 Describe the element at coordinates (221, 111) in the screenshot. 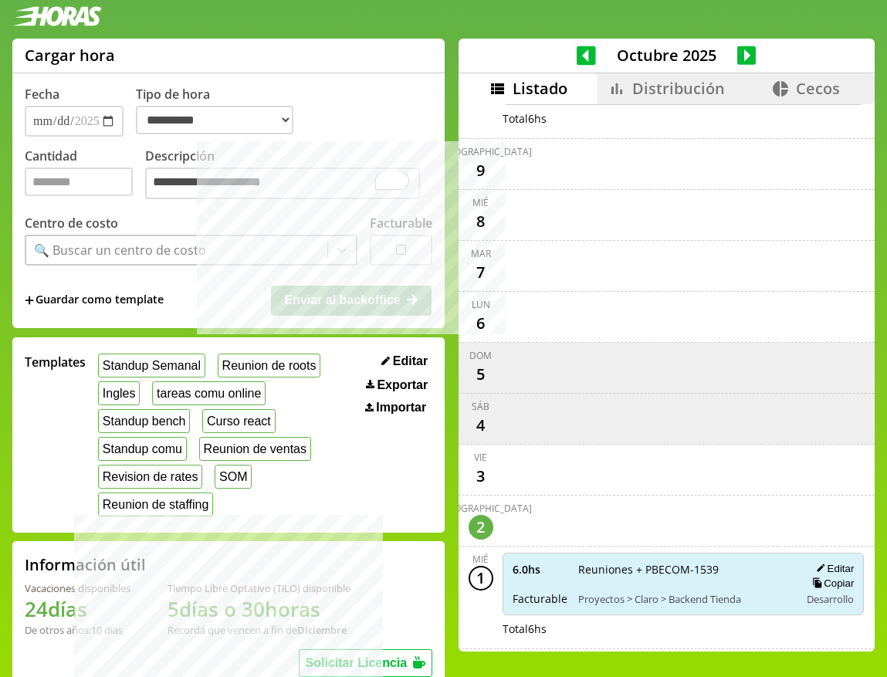

I see `label: Tipo de hora` at that location.